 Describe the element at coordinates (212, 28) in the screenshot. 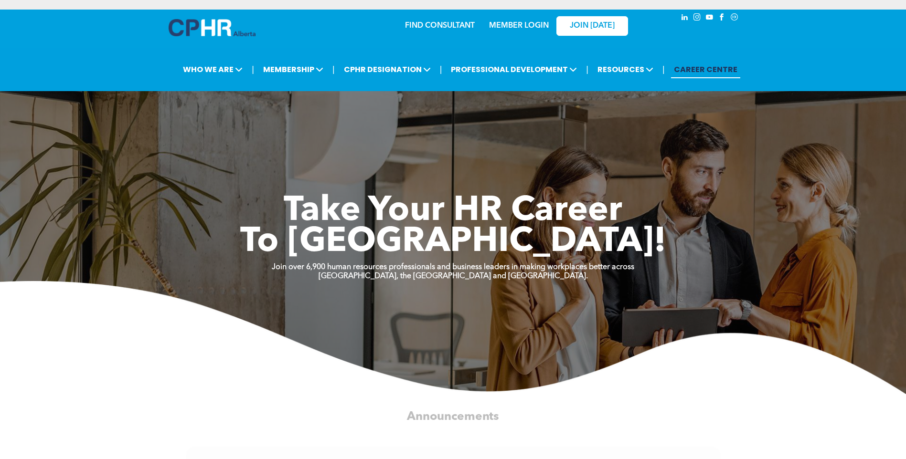

I see `img: A blue and white logo for cp alberta` at that location.